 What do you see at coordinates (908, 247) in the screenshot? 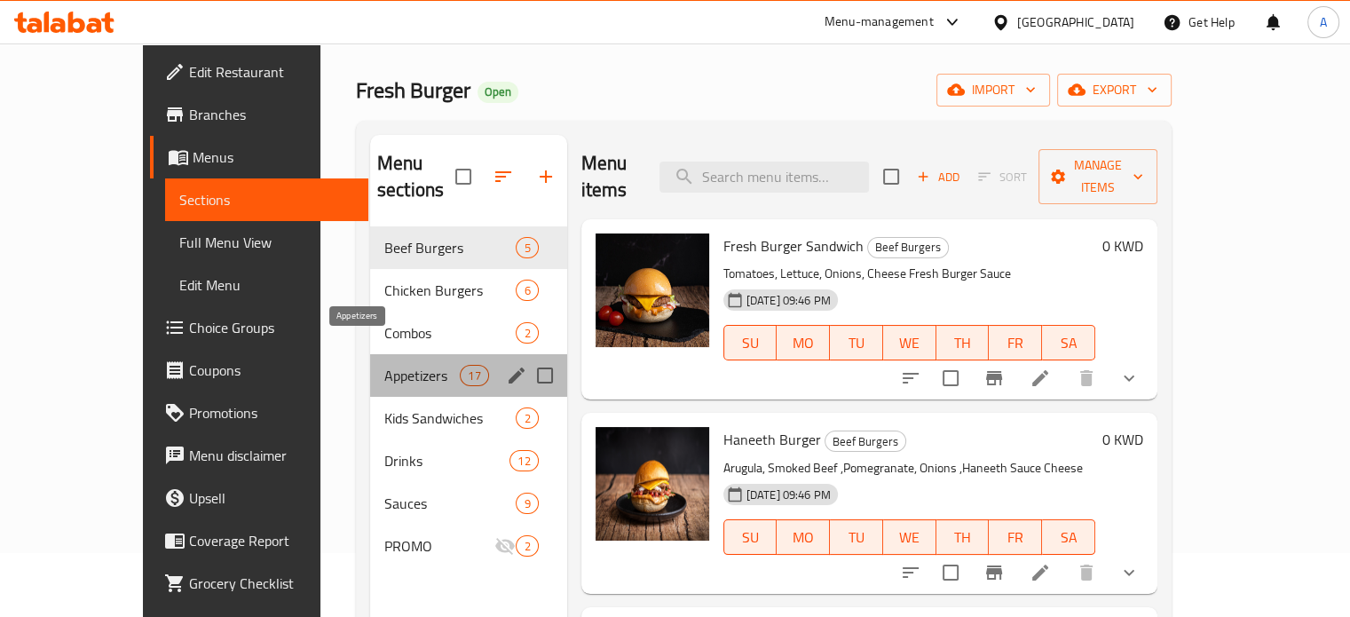
I see `span: Beef Burgers` at bounding box center [908, 247].